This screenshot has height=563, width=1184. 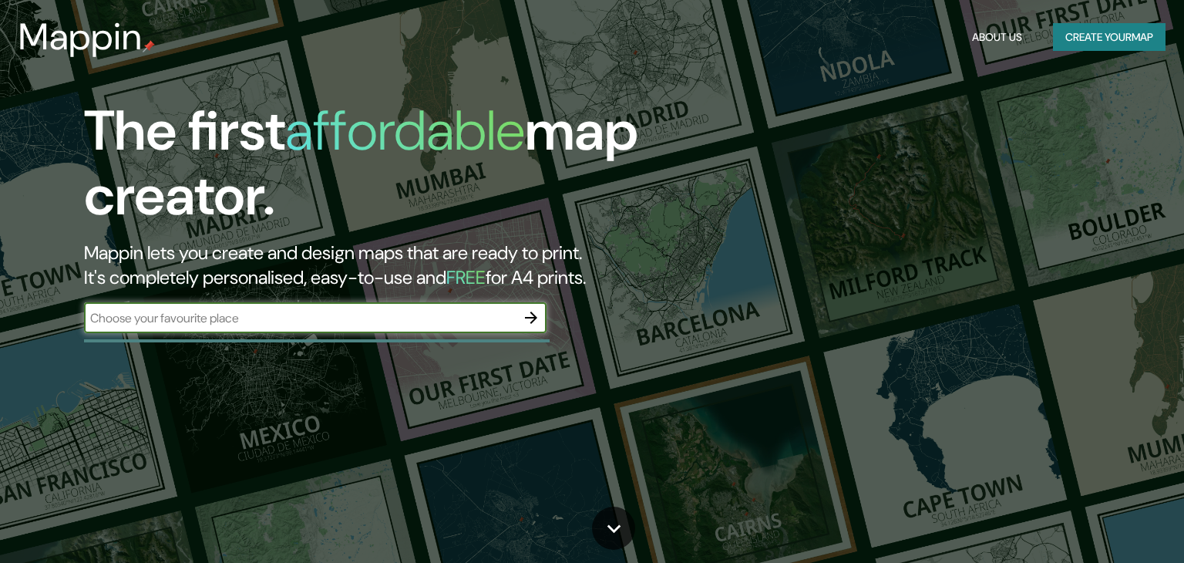 What do you see at coordinates (405, 130) in the screenshot?
I see `h1: affordable` at bounding box center [405, 130].